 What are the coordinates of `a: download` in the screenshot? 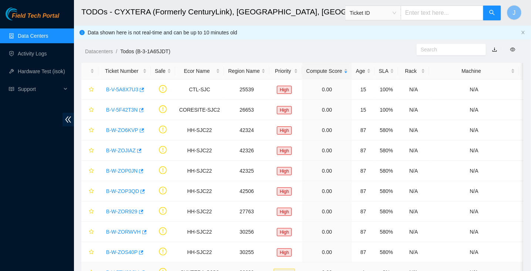 It's located at (494, 50).